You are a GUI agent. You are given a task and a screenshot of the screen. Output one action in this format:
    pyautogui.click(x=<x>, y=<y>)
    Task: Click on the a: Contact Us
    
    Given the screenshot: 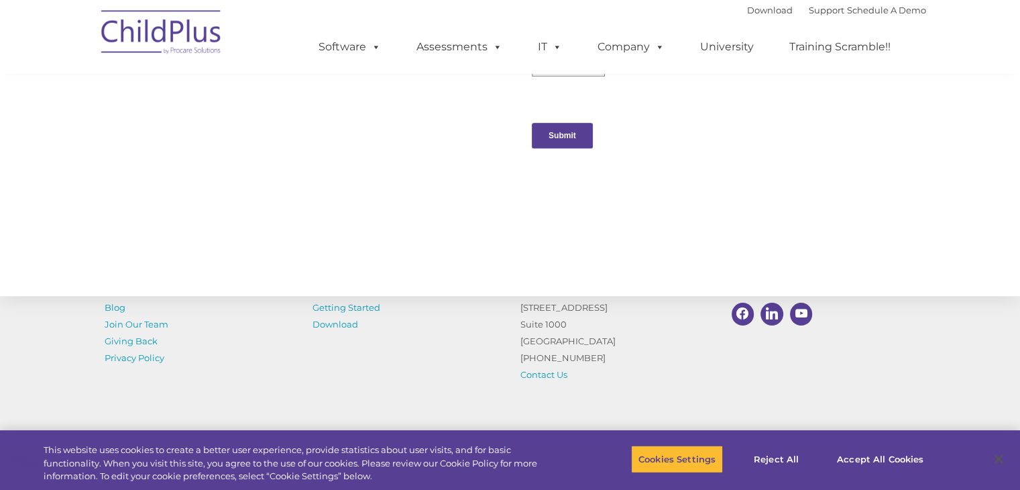 What is the action you would take?
    pyautogui.click(x=544, y=374)
    